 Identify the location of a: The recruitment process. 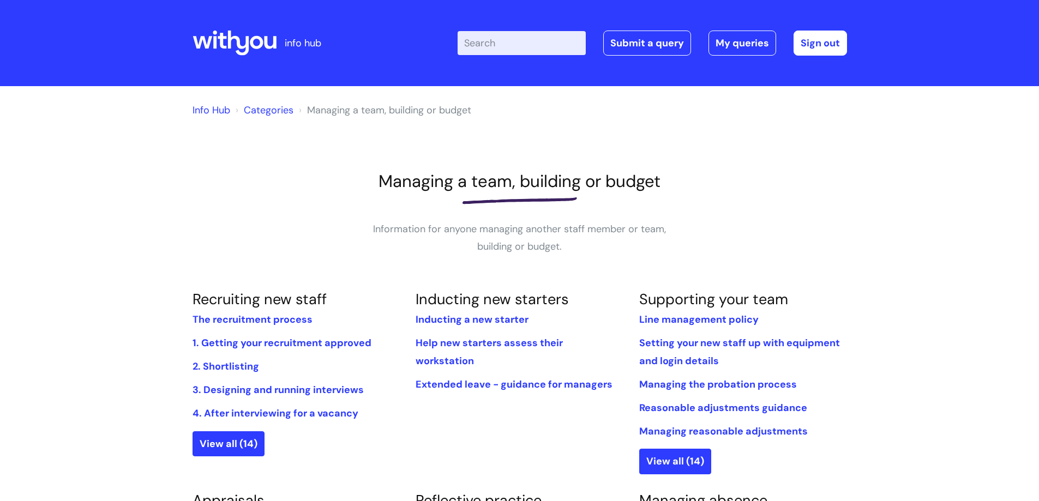
(253, 320).